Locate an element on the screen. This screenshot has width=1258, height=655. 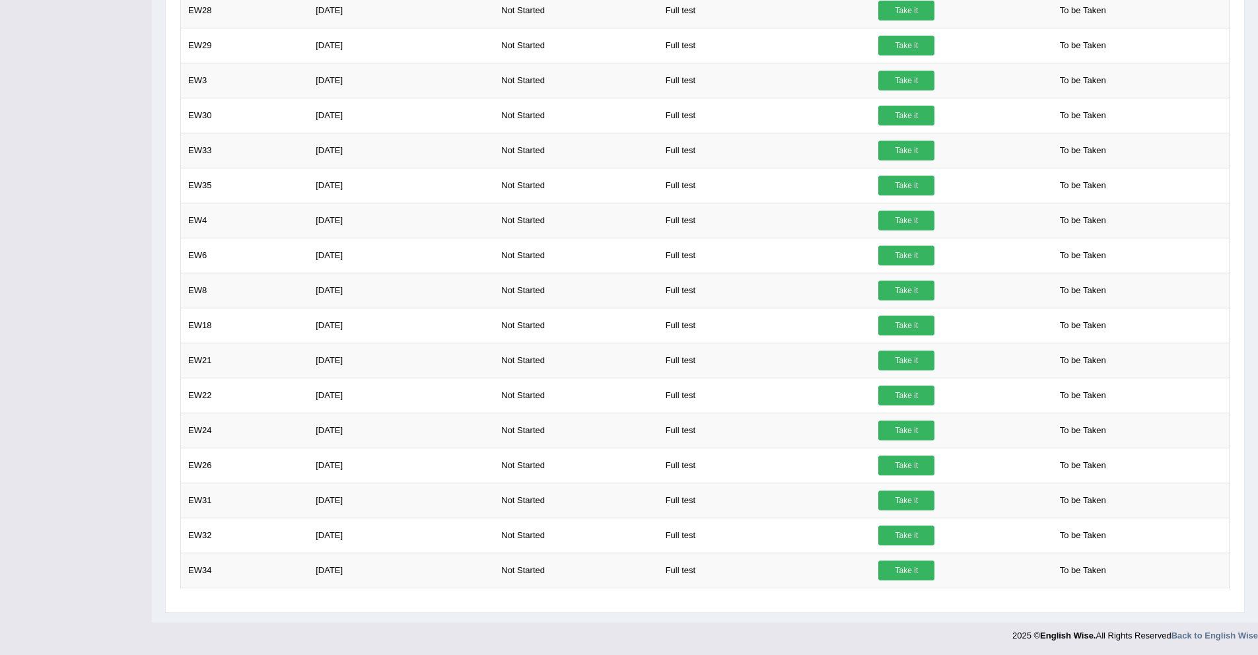
td: EW29 is located at coordinates (245, 45).